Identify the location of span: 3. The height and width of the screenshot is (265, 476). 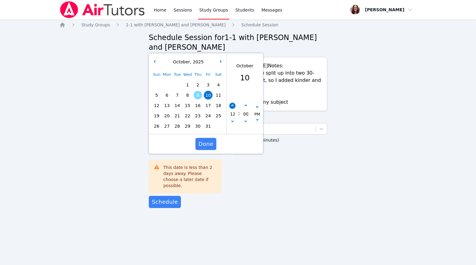
(208, 85).